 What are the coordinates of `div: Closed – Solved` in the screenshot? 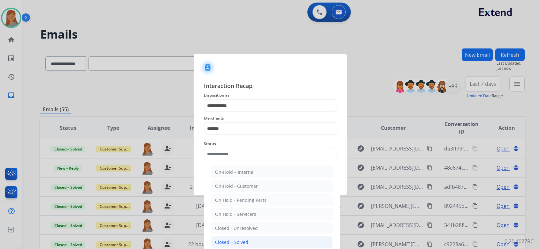 It's located at (232, 243).